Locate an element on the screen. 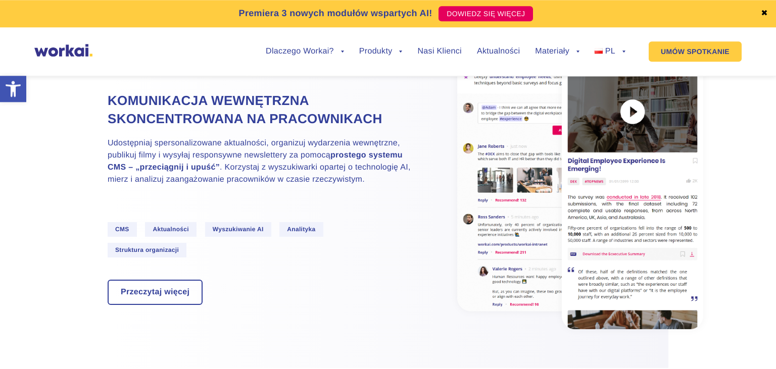 Image resolution: width=776 pixels, height=369 pixels. a: Dlaczego Workai? is located at coordinates (305, 52).